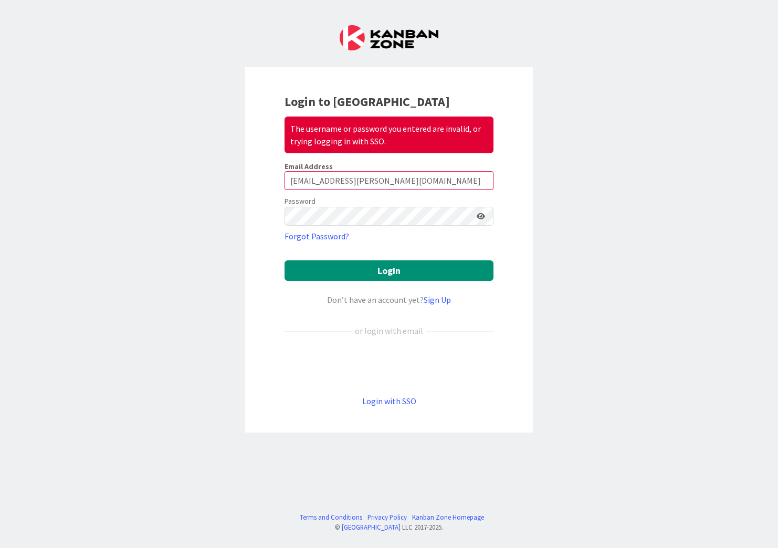  Describe the element at coordinates (300, 201) in the screenshot. I see `label: Password` at that location.